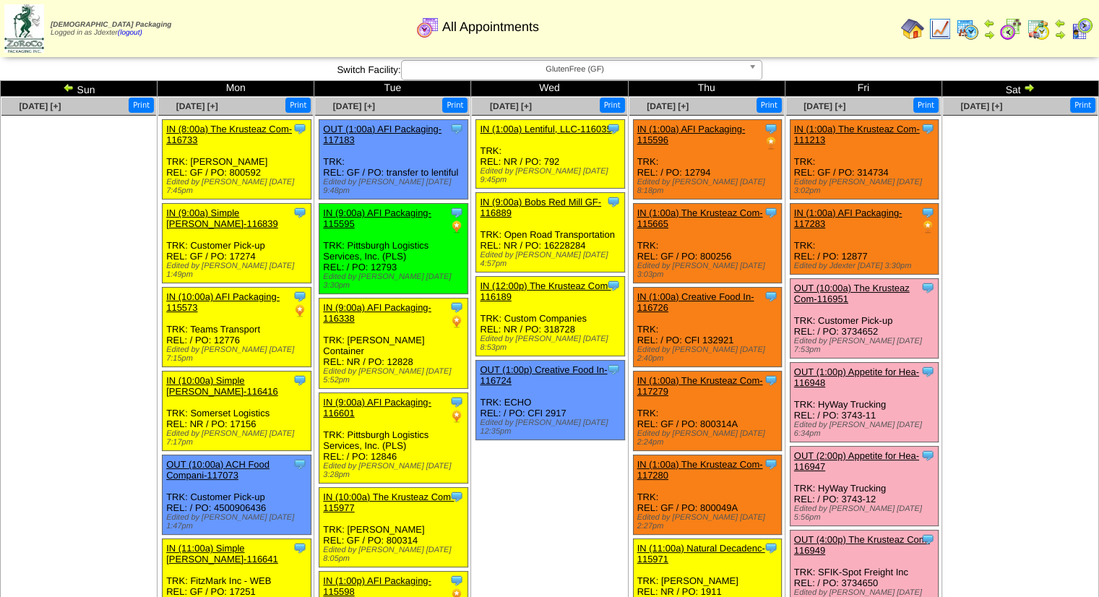  I want to click on td: Sun, so click(79, 89).